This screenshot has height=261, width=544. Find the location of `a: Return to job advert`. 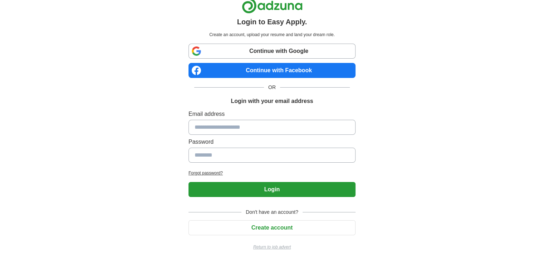

a: Return to job advert is located at coordinates (272, 247).